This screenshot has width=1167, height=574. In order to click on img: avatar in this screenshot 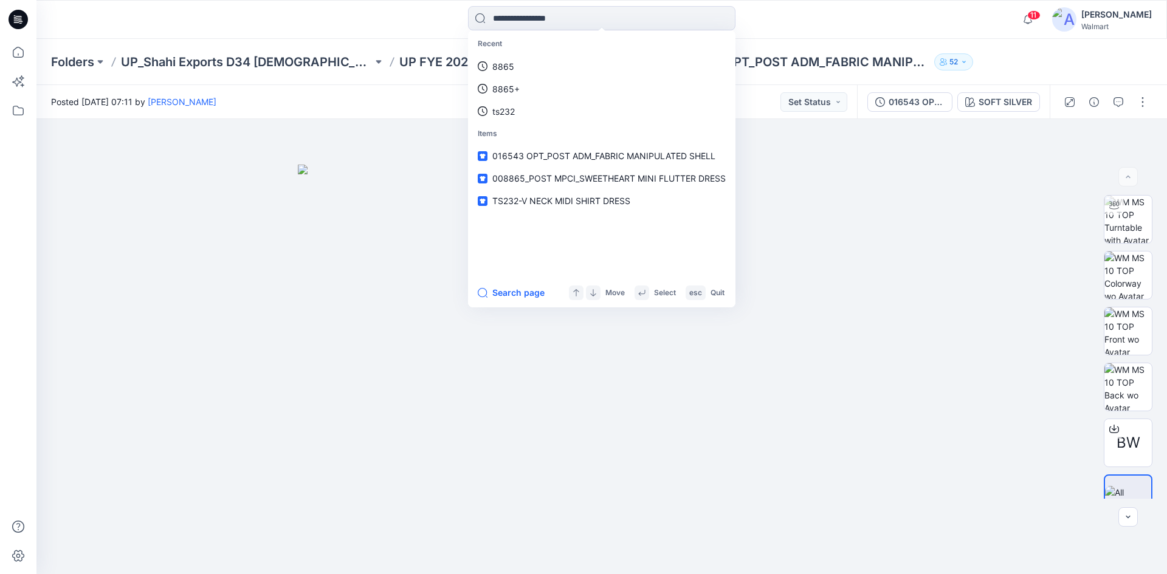, I will do `click(1064, 19)`.